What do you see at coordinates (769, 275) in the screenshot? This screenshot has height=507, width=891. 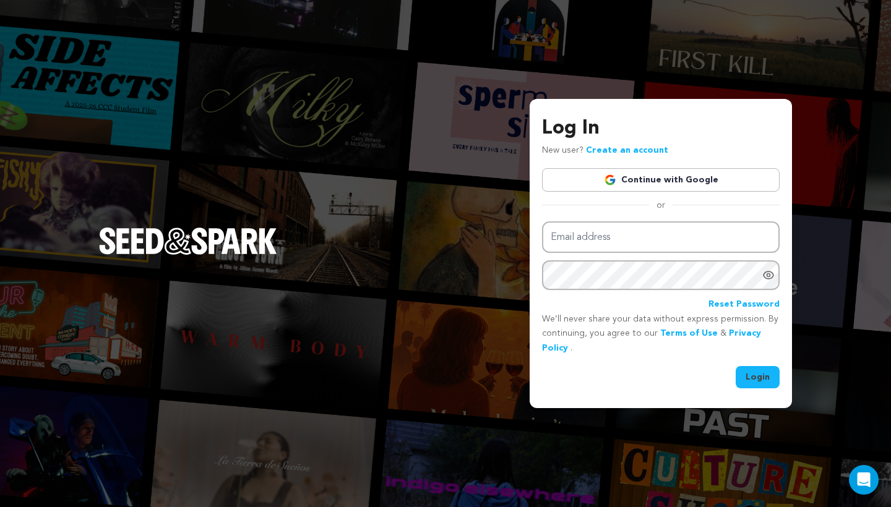 I see `a: Show password as plain text. Warning: this will display your password on the screen.` at bounding box center [769, 275].